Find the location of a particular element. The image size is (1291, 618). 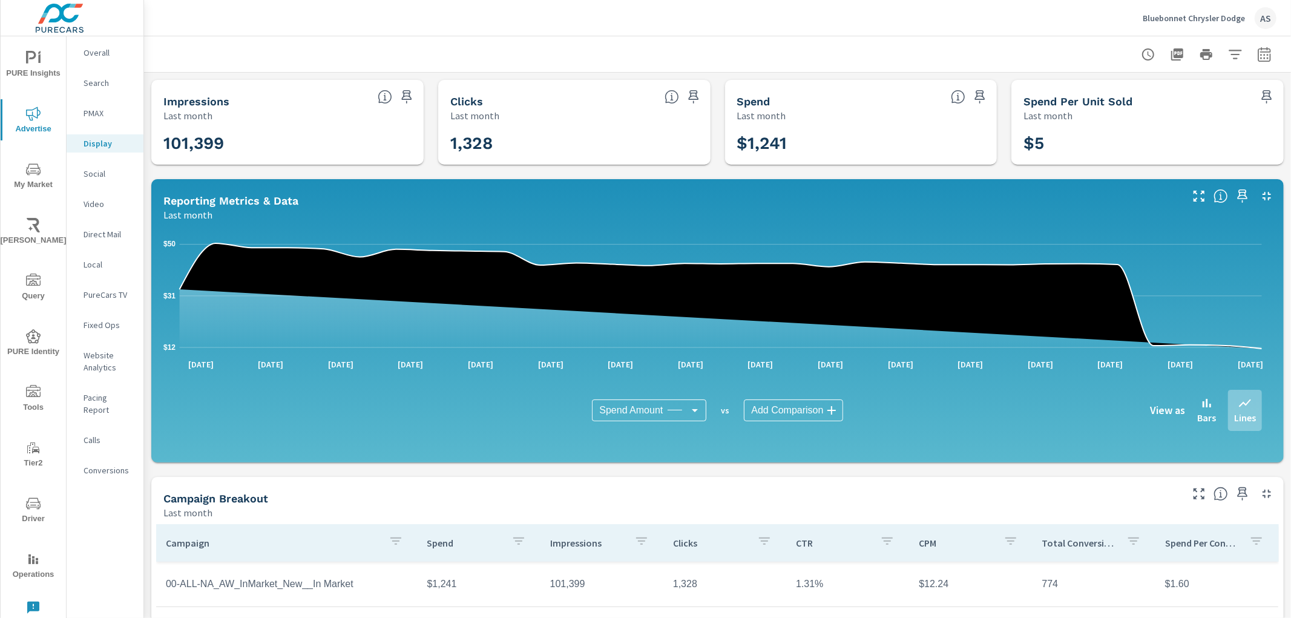

p: Local is located at coordinates (108, 265).